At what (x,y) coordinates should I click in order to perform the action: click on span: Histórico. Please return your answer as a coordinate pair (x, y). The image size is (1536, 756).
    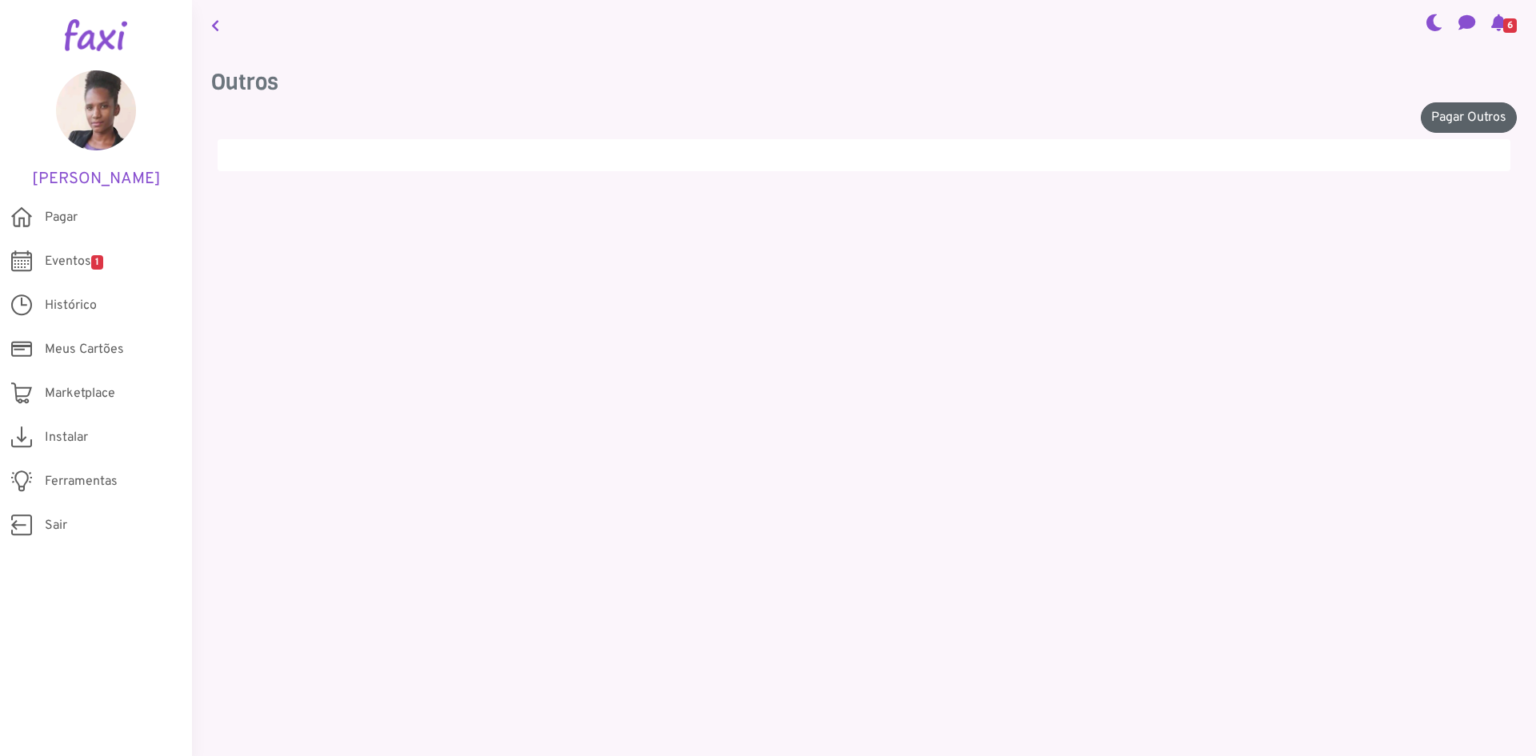
    Looking at the image, I should click on (70, 306).